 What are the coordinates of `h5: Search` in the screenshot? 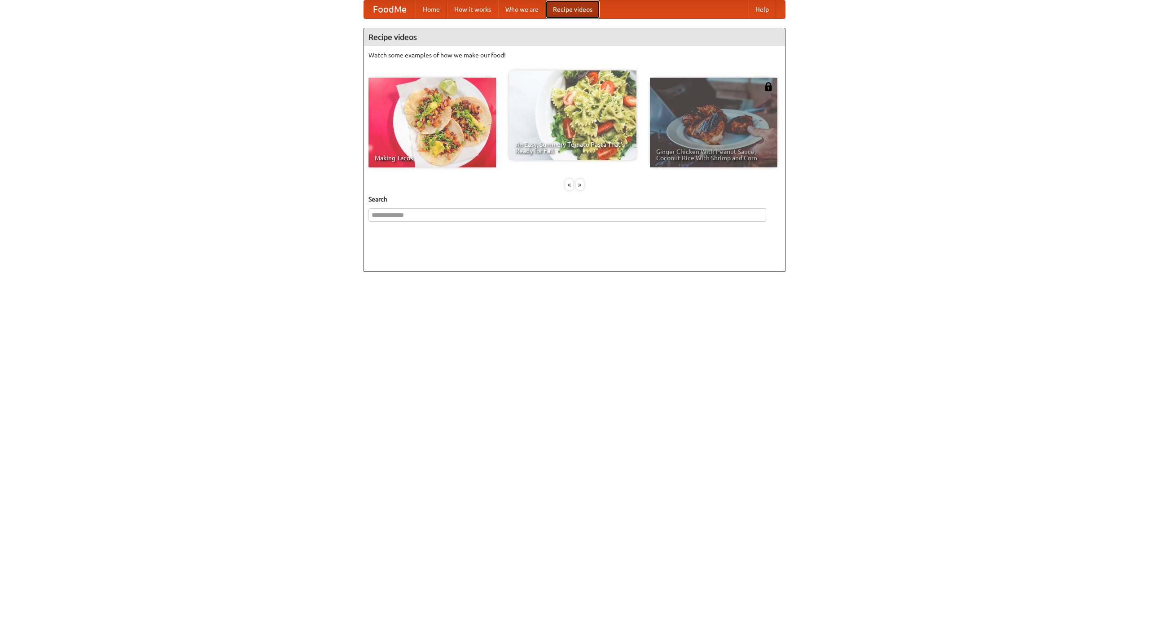 It's located at (575, 199).